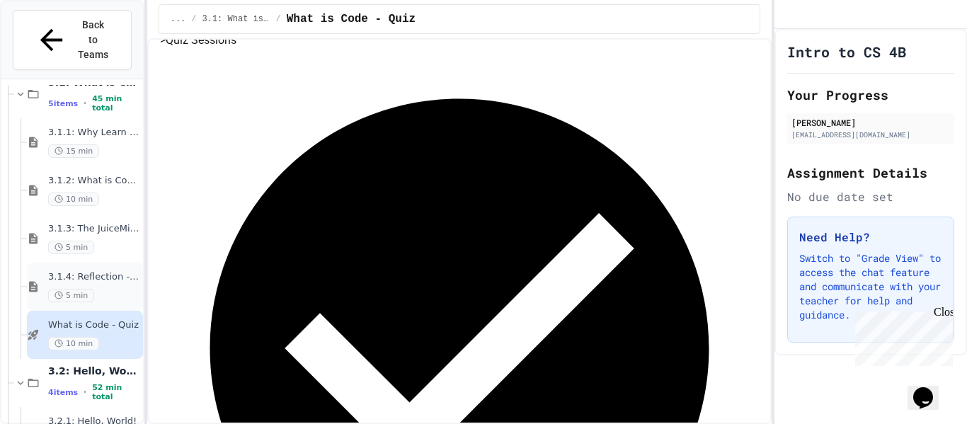 This screenshot has width=967, height=424. I want to click on h5: > Quiz Sessions, so click(460, 40).